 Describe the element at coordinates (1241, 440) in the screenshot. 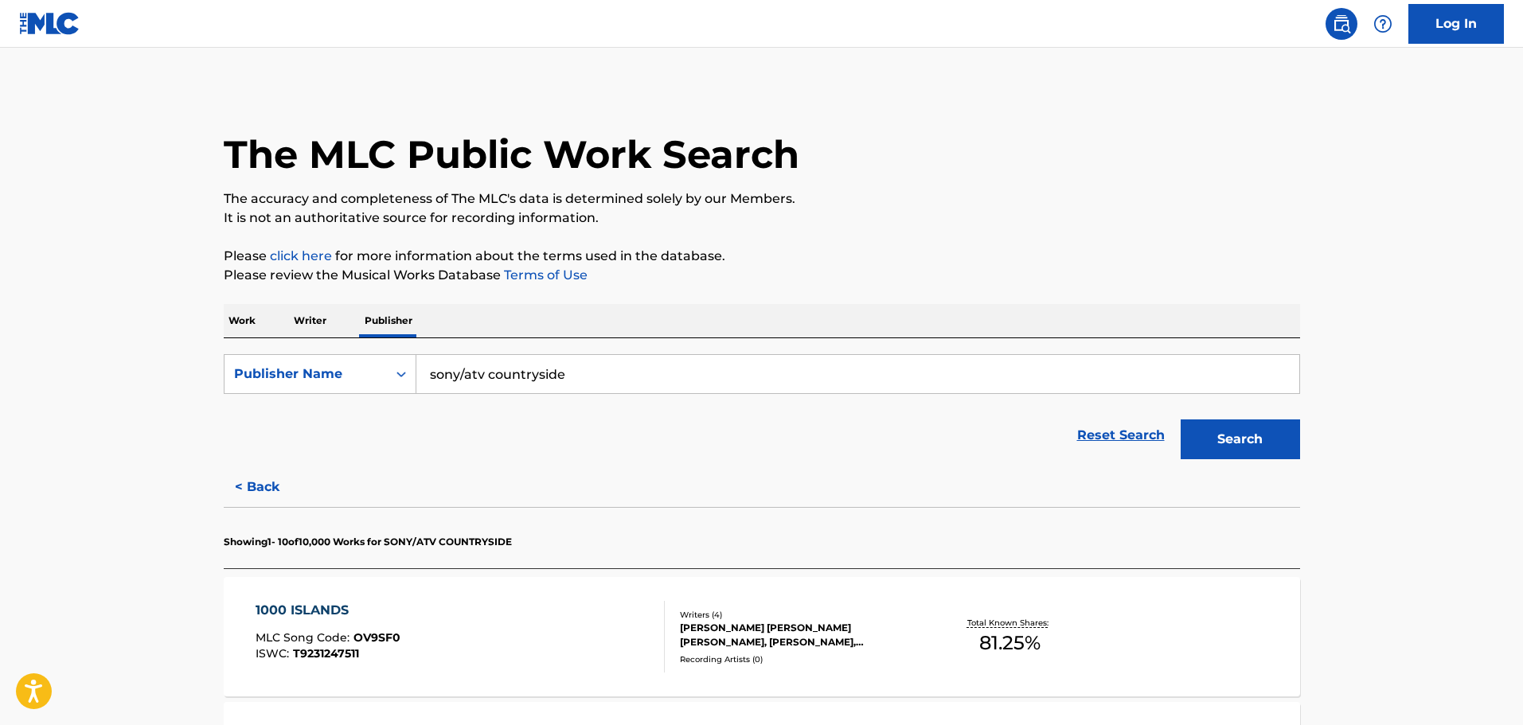

I see `button: Search` at that location.